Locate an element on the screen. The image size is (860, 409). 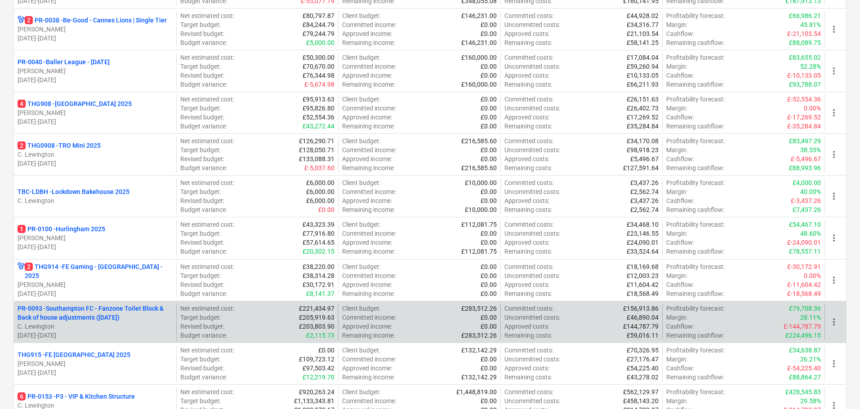
p: £-35,284.84 is located at coordinates (804, 126).